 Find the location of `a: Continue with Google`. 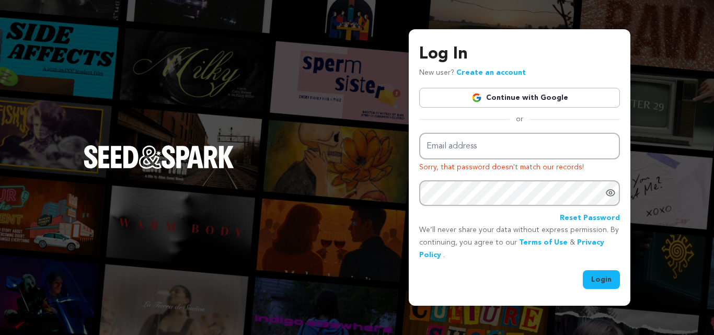

a: Continue with Google is located at coordinates (520, 98).